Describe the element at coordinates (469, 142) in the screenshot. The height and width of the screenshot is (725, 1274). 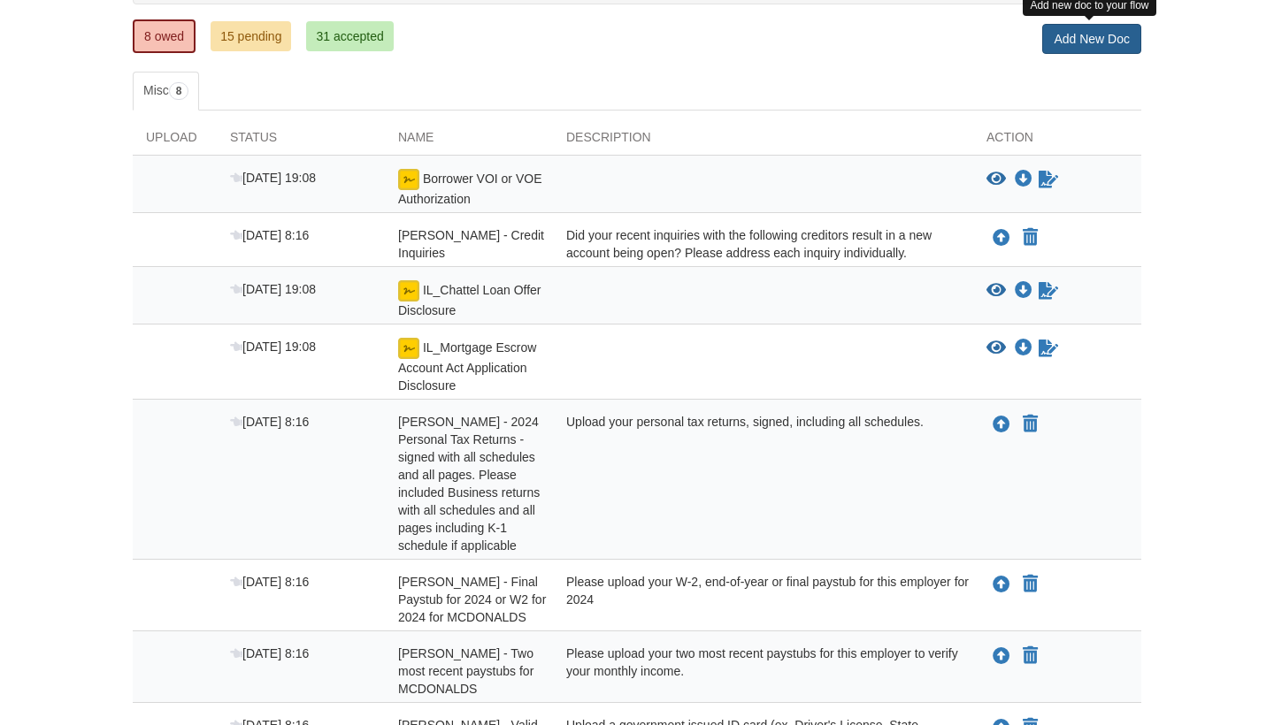
I see `div: Name` at that location.